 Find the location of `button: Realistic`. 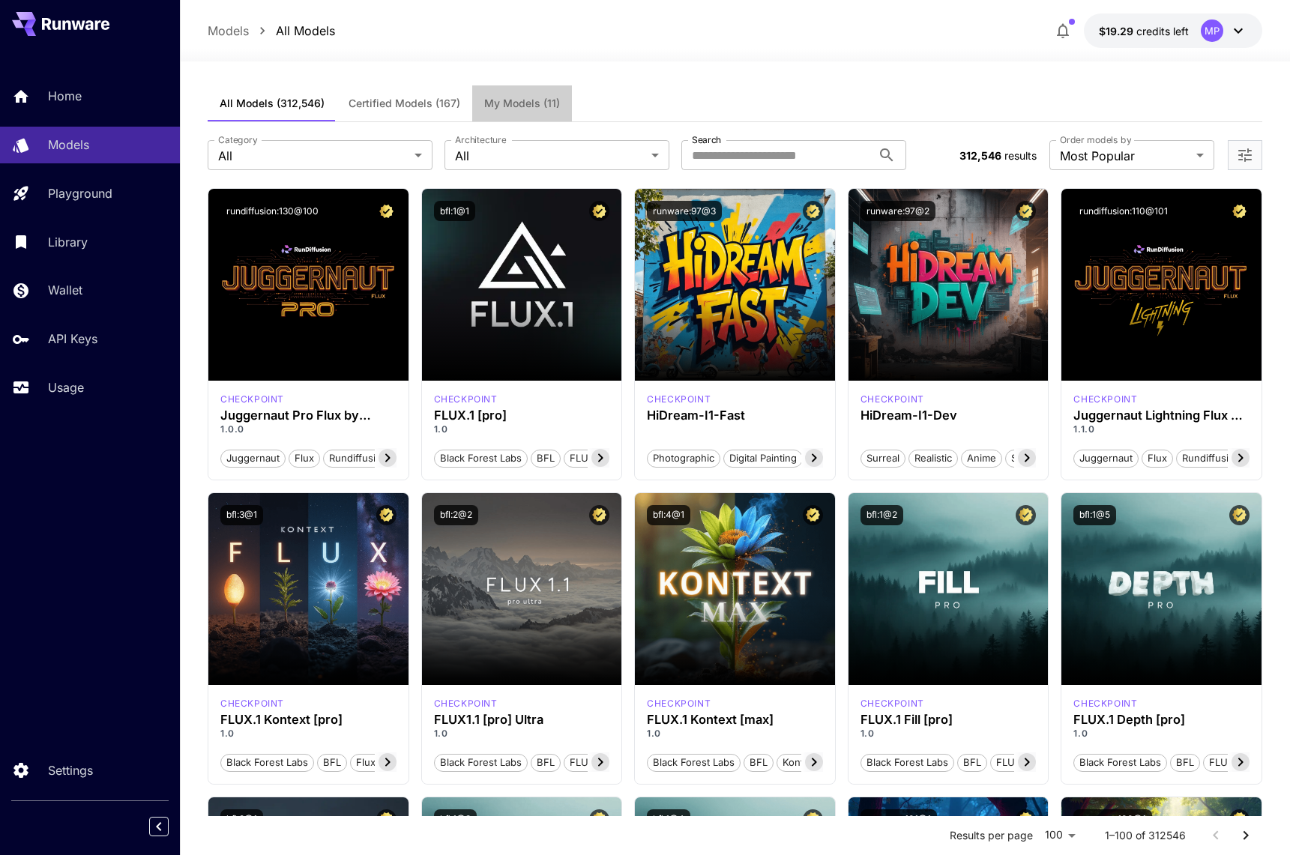

button: Realistic is located at coordinates (933, 458).